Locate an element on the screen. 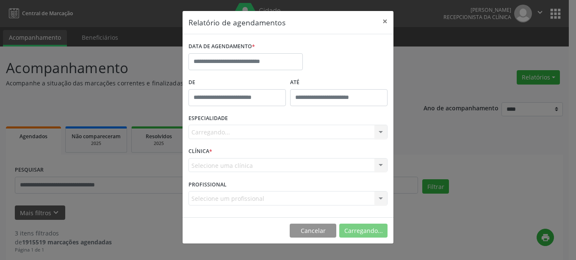 This screenshot has width=576, height=260. h5: Relatório de agendamentos is located at coordinates (237, 22).